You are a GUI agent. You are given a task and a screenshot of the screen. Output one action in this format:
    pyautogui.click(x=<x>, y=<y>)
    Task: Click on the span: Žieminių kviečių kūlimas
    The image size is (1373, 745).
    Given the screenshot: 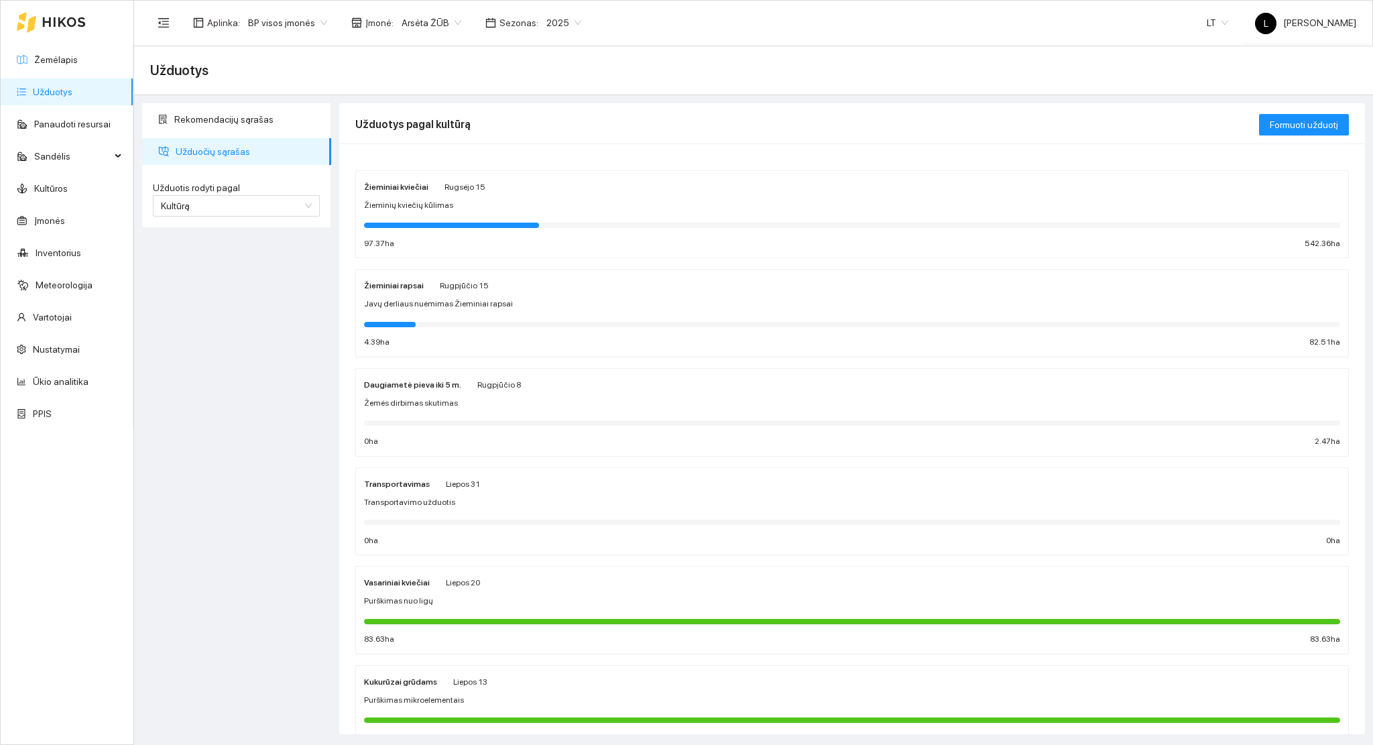 What is the action you would take?
    pyautogui.click(x=408, y=205)
    